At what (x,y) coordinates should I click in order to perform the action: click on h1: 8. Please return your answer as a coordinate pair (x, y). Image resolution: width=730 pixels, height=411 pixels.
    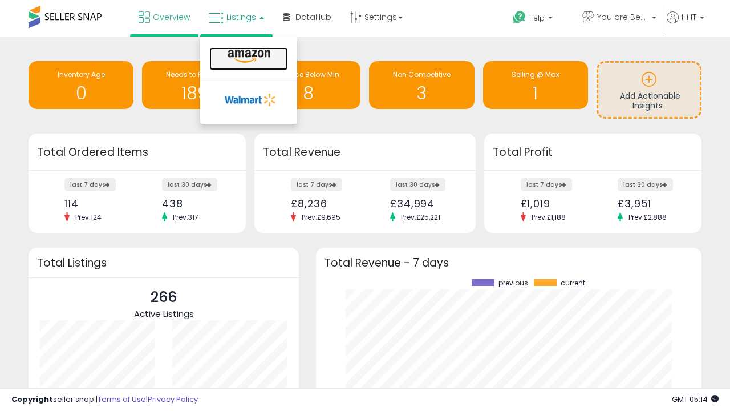
    Looking at the image, I should click on (308, 93).